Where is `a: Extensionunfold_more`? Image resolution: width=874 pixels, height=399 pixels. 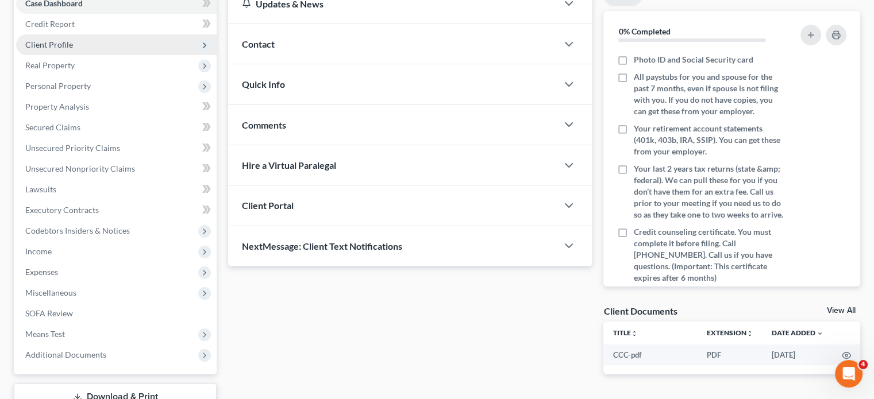
a: Extensionunfold_more is located at coordinates (730, 333).